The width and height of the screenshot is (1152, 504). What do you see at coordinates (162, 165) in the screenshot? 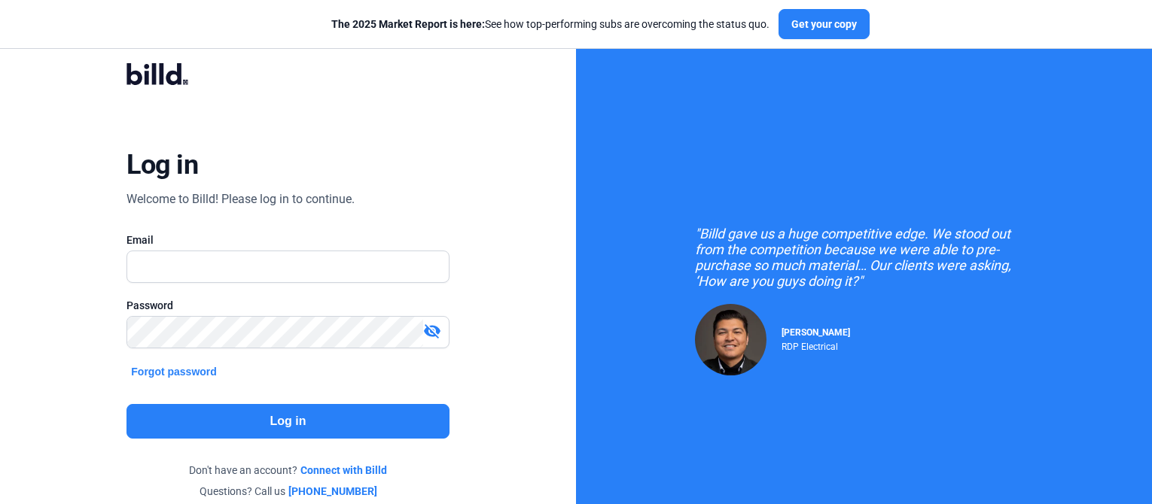
I see `div: Log in` at bounding box center [162, 165].